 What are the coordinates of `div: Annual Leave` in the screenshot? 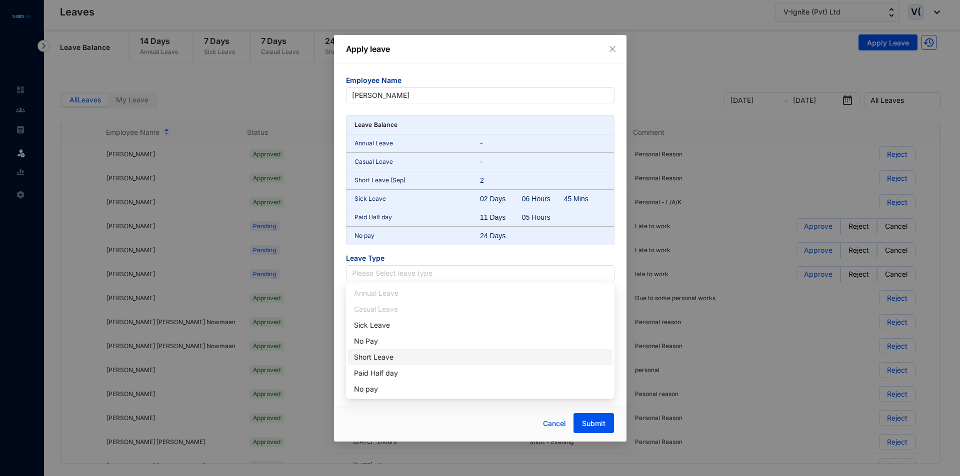 It's located at (480, 293).